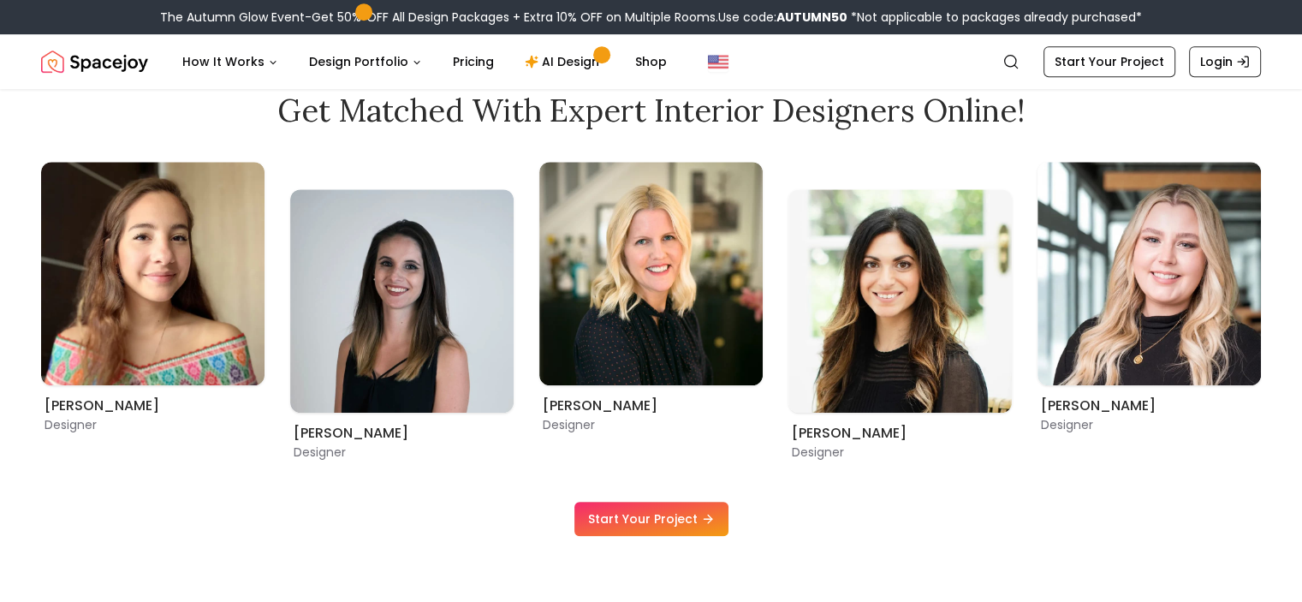  Describe the element at coordinates (812, 17) in the screenshot. I see `b: AUTUMN50` at that location.